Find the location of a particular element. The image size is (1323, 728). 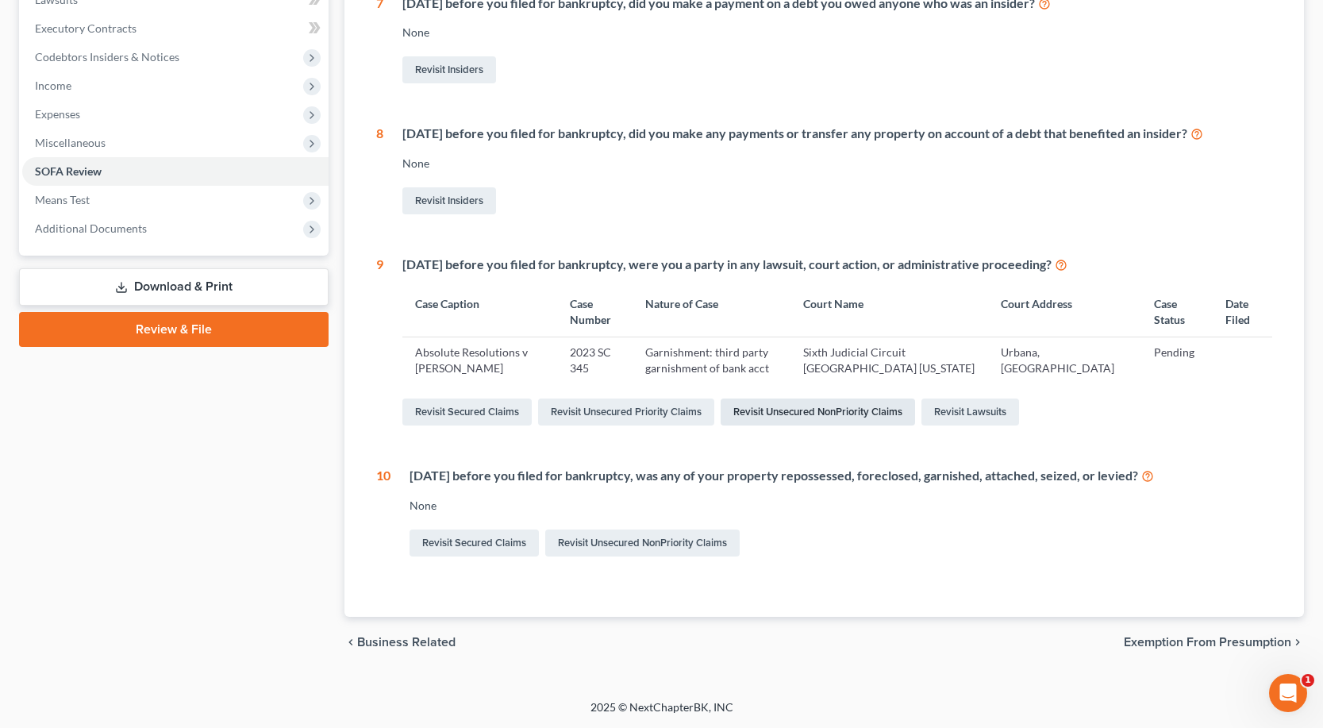

a: Revisit Unsecured Priority Claims is located at coordinates (626, 412).